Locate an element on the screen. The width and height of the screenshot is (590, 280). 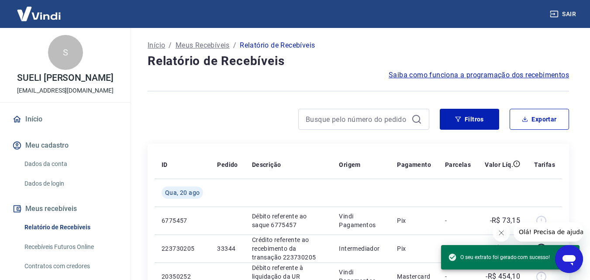
a: Dados de login is located at coordinates (70, 183).